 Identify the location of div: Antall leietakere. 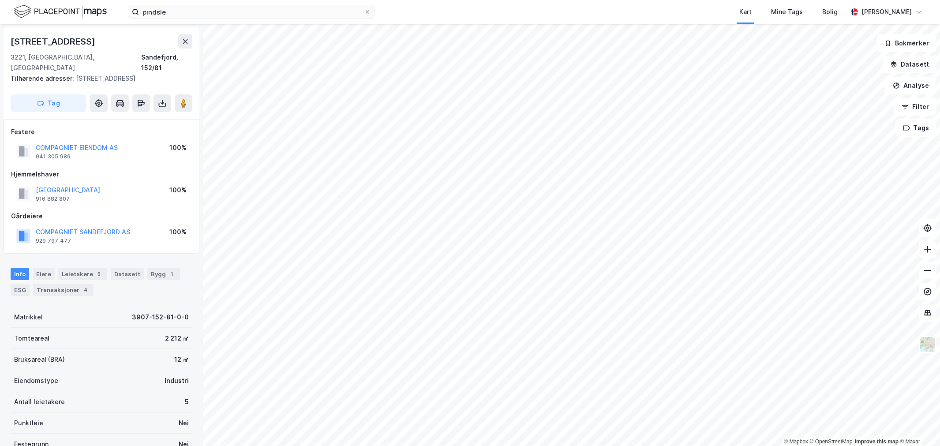
(39, 402).